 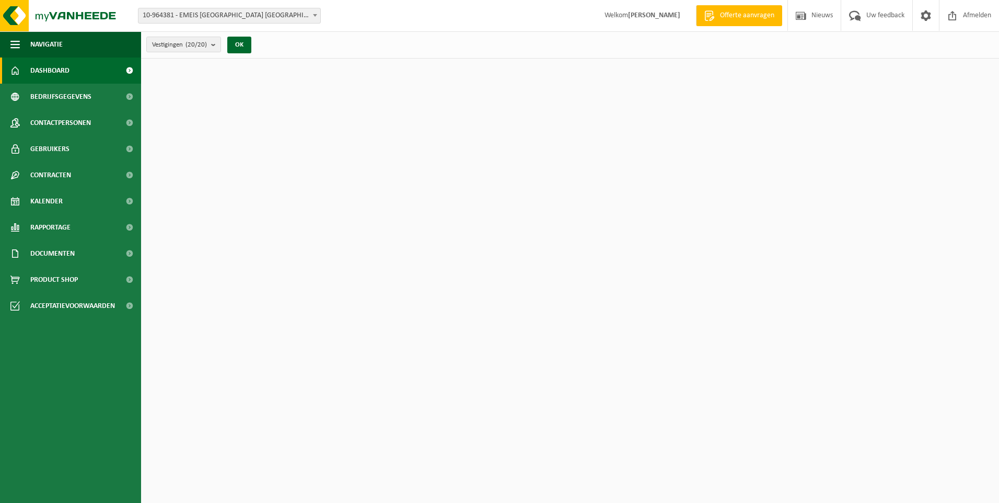 I want to click on span: Kalender, so click(x=47, y=201).